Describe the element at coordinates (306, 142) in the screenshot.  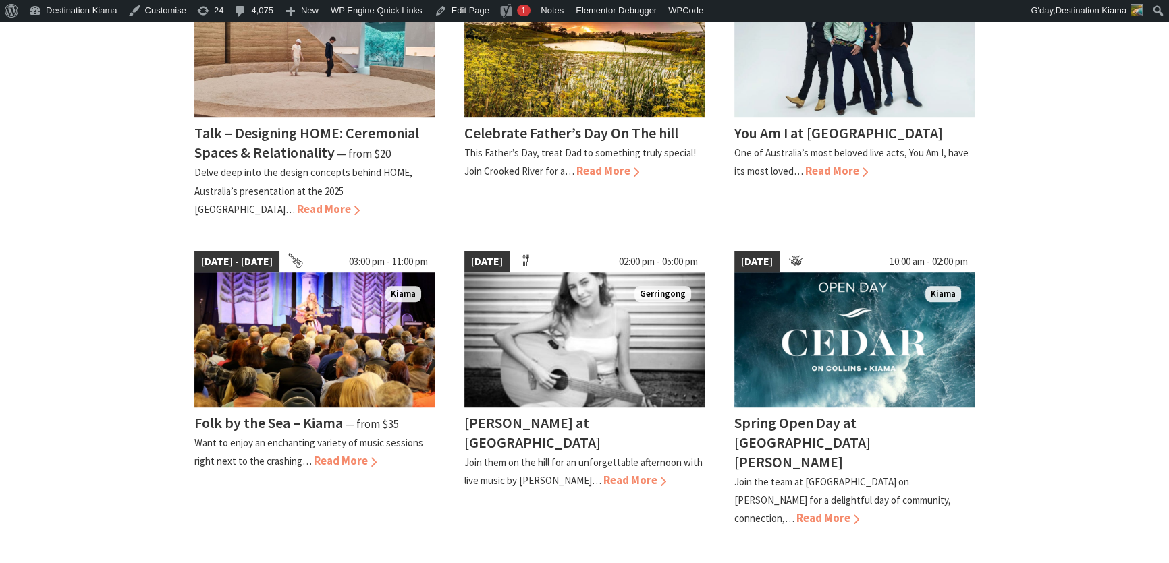
I see `h4: Talk – Designing HOME: Ceremonial Spaces & Relationality` at that location.